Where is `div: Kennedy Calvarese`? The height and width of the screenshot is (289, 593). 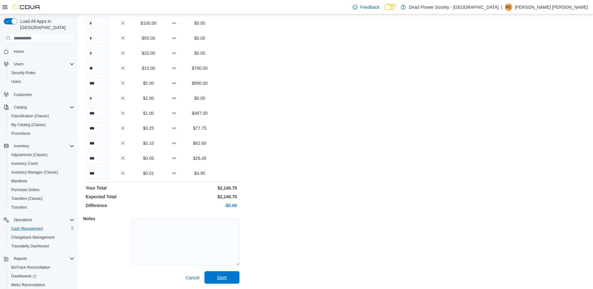 div: Kennedy Calvarese is located at coordinates (509, 7).